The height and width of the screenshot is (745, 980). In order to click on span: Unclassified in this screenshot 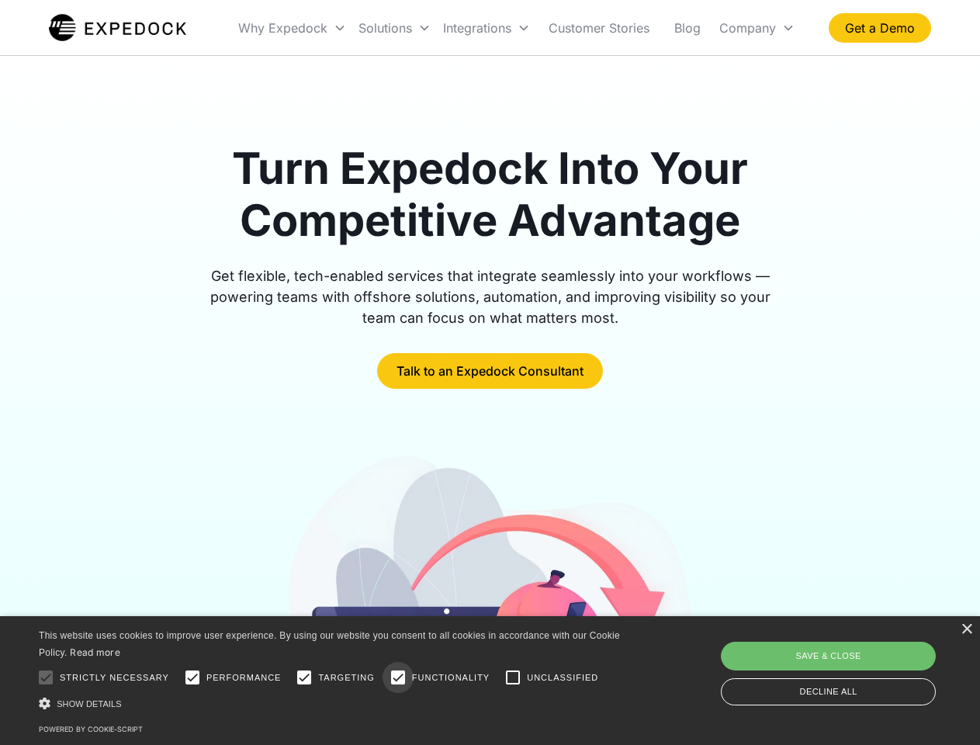, I will do `click(562, 677)`.